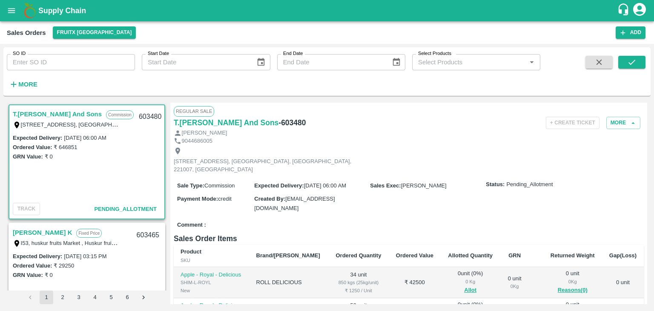  What do you see at coordinates (89, 233) in the screenshot?
I see `p: Fixed Price` at bounding box center [89, 233].